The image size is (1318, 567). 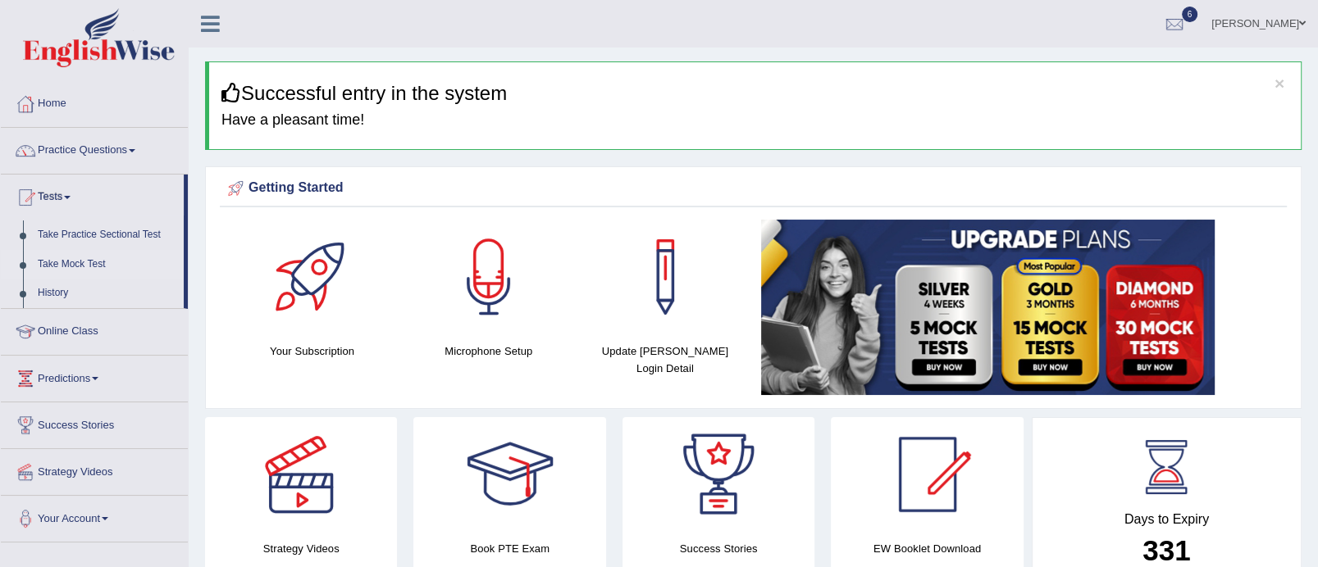 I want to click on a: Tests, so click(x=92, y=195).